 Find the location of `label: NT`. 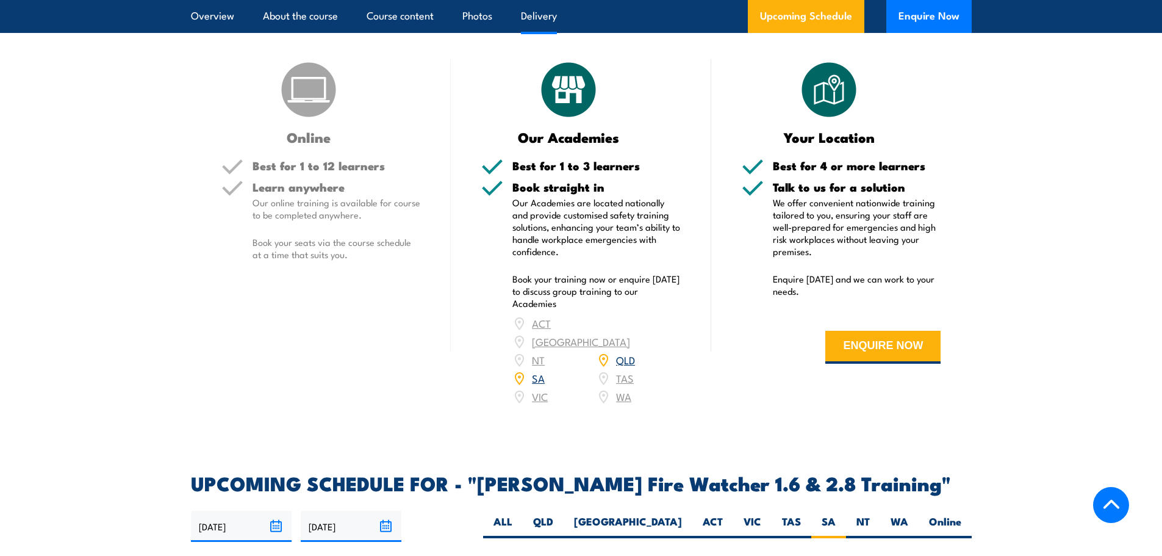

label: NT is located at coordinates (863, 526).